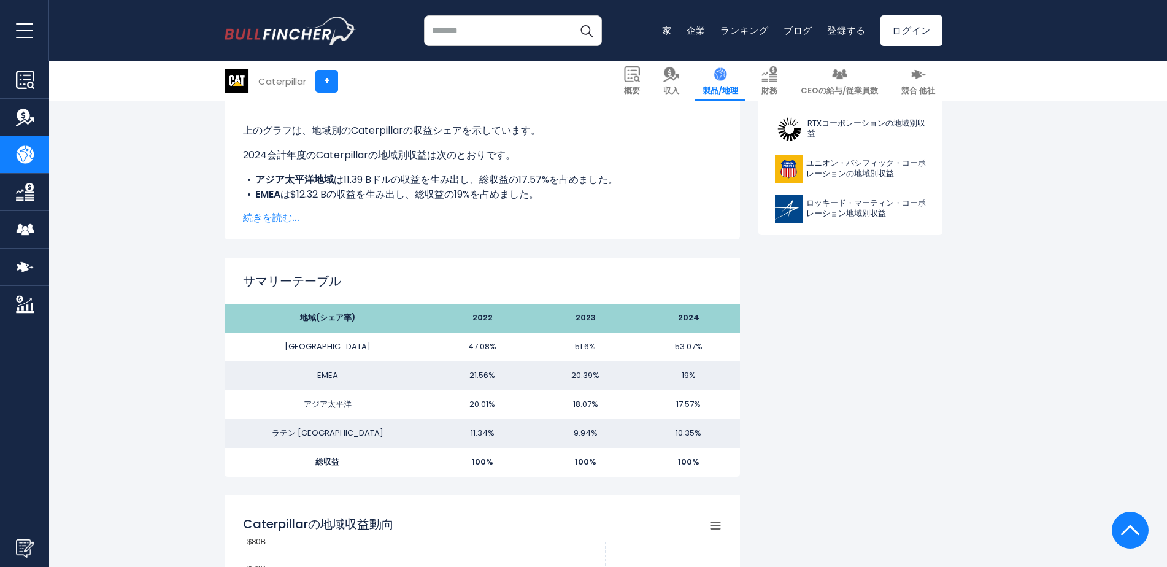 The image size is (1167, 567). What do you see at coordinates (798, 30) in the screenshot?
I see `a: ブログ` at bounding box center [798, 30].